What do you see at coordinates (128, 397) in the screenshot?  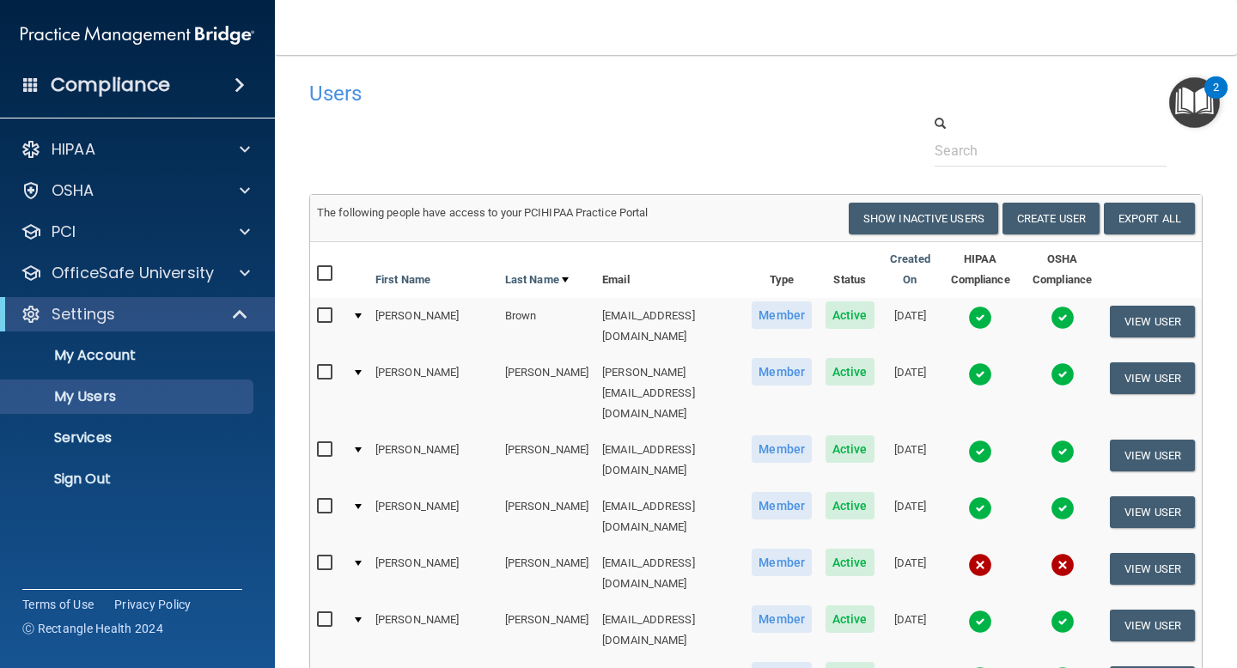 I see `p: My Users` at bounding box center [128, 397].